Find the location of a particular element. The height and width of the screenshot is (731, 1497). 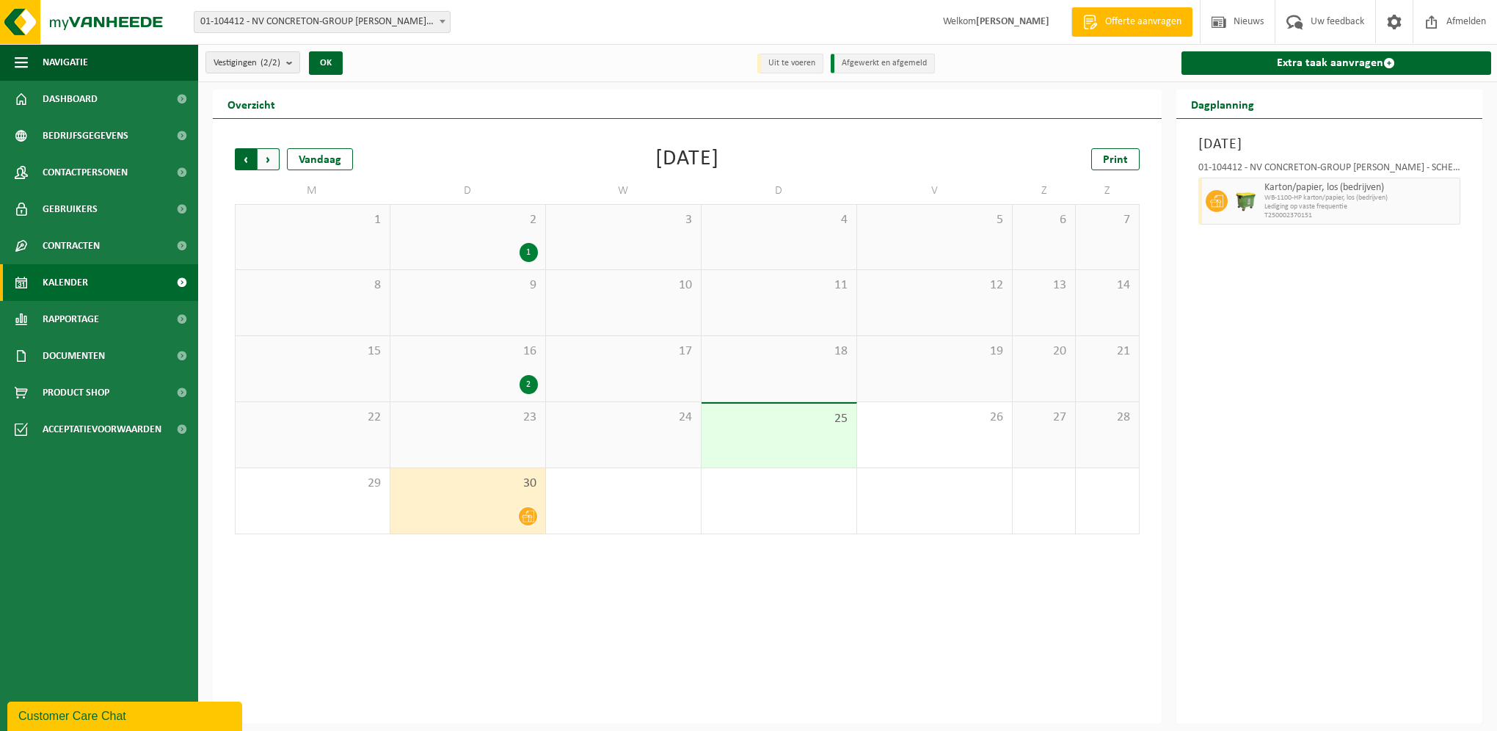

span: 3 is located at coordinates (623, 220).